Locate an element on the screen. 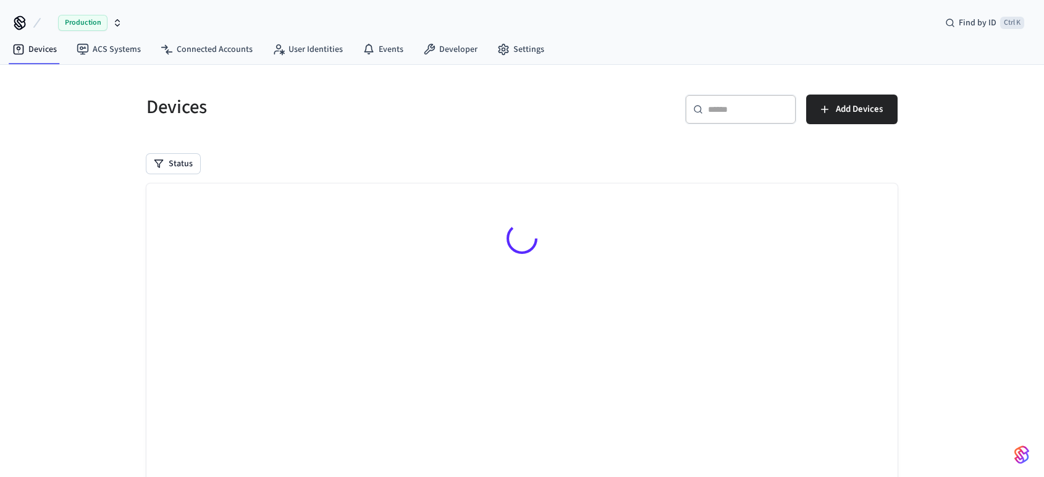  a: Events is located at coordinates (383, 49).